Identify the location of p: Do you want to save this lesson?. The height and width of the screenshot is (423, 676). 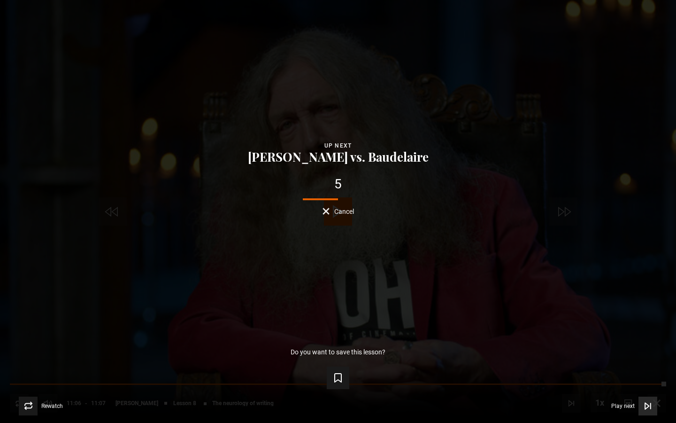
(338, 352).